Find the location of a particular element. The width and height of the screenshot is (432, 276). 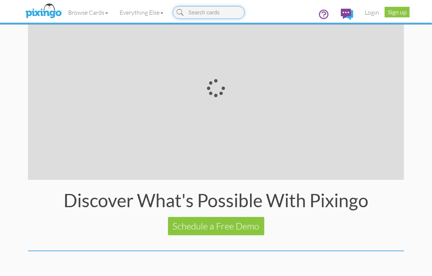

a: Everything Else is located at coordinates (142, 12).